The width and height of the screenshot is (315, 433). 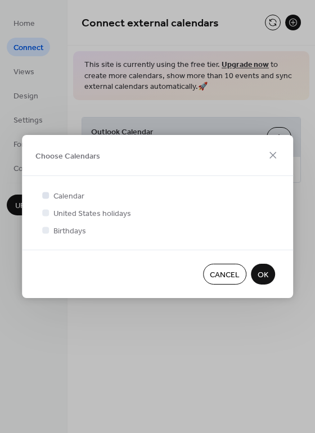 I want to click on span: Choose Calendars, so click(x=68, y=156).